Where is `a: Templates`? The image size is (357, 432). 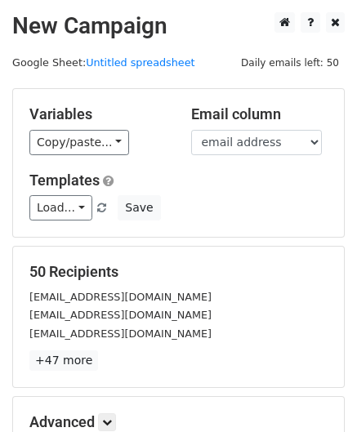
a: Templates is located at coordinates (64, 180).